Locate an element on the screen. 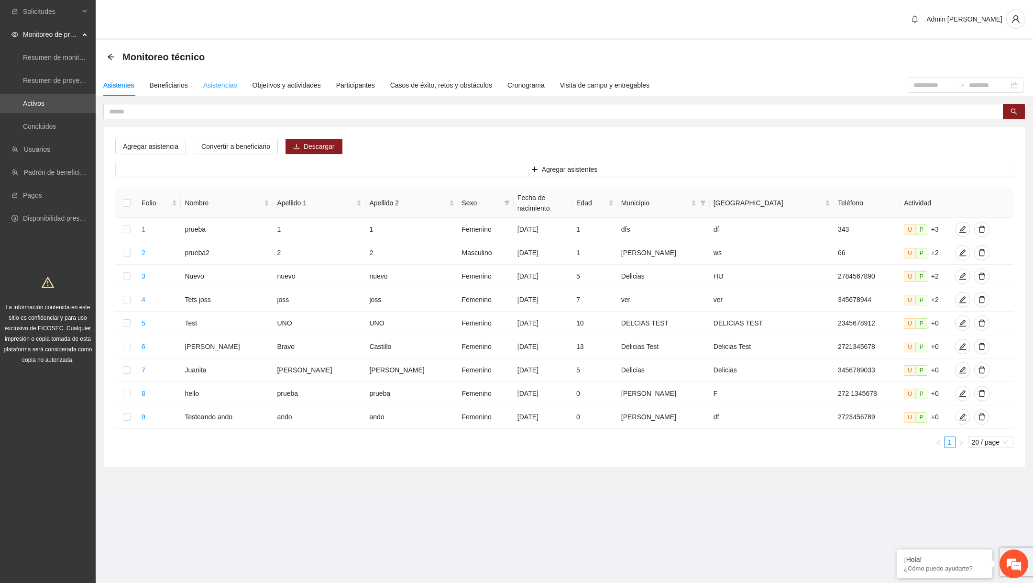 This screenshot has width=1033, height=583. td: 2 is located at coordinates (411, 253).